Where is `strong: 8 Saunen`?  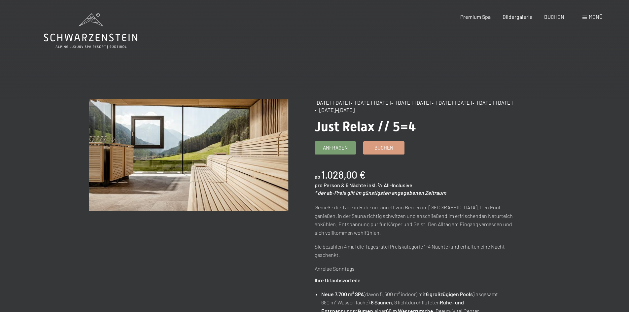
strong: 8 Saunen is located at coordinates (381, 302).